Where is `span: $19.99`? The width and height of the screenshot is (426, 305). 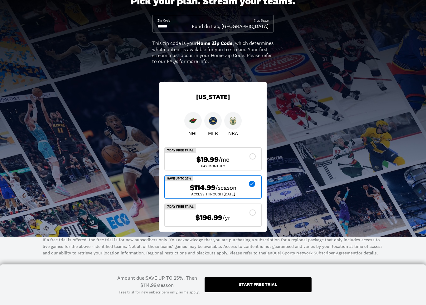
span: $19.99 is located at coordinates (208, 159).